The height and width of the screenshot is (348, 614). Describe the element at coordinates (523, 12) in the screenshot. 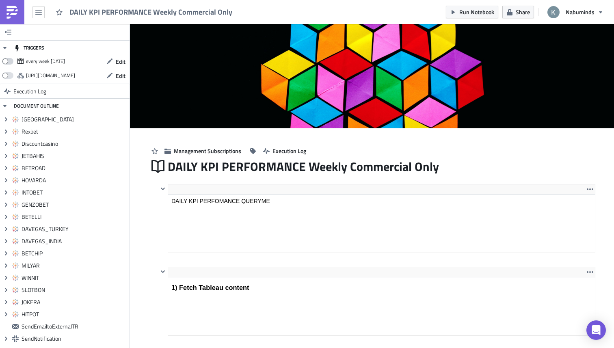

I see `span: Share` at that location.